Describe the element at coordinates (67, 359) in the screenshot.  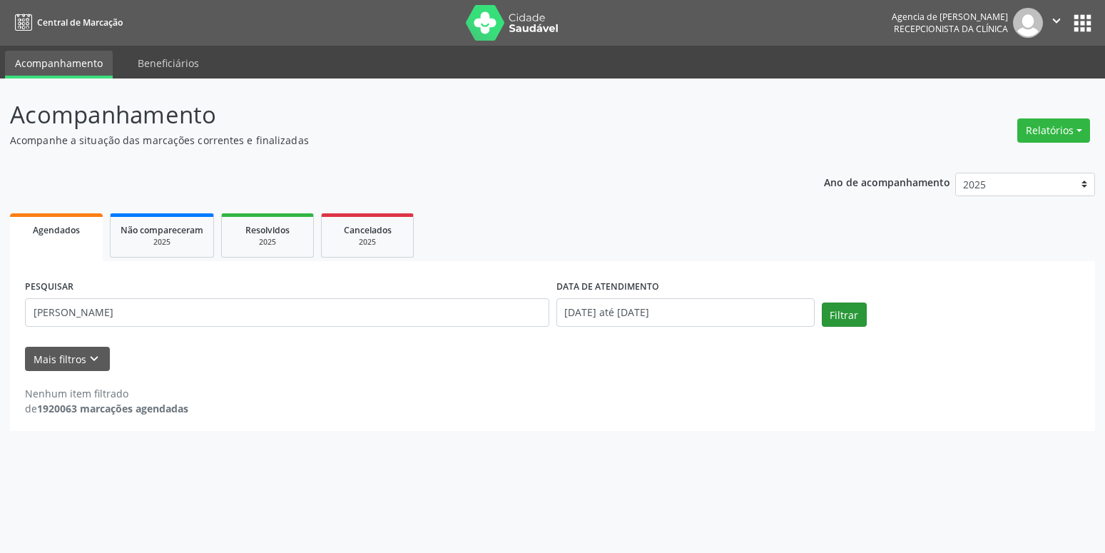
I see `button: Mais filtroskeyboard_arrow_down` at that location.